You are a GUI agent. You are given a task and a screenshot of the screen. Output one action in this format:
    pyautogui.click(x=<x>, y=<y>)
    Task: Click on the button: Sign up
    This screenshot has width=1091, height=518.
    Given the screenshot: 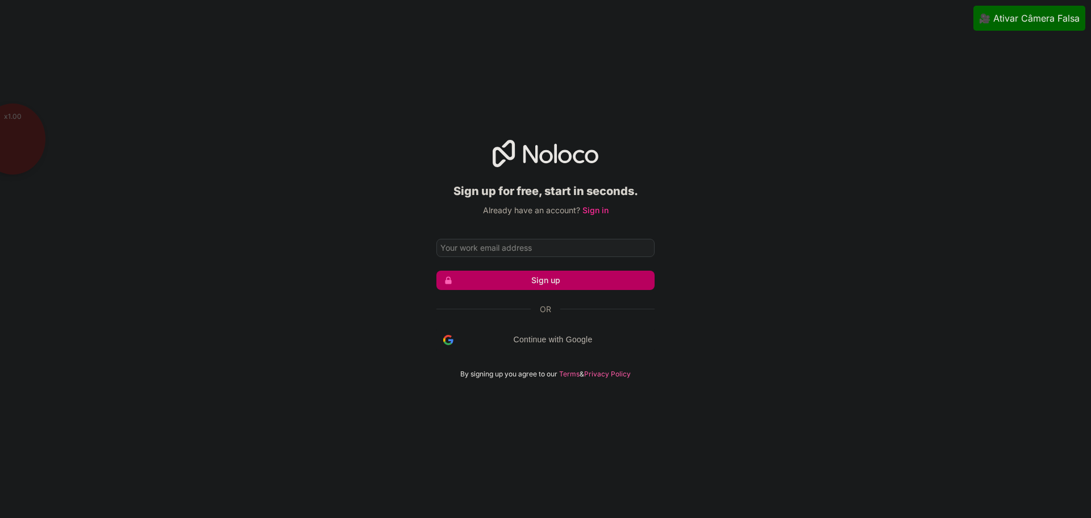 What is the action you would take?
    pyautogui.click(x=546, y=280)
    